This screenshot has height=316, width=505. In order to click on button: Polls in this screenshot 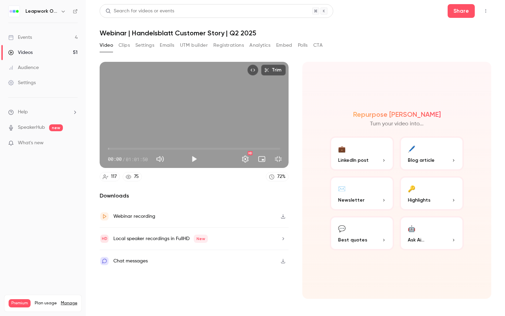, I will do `click(302, 45)`.